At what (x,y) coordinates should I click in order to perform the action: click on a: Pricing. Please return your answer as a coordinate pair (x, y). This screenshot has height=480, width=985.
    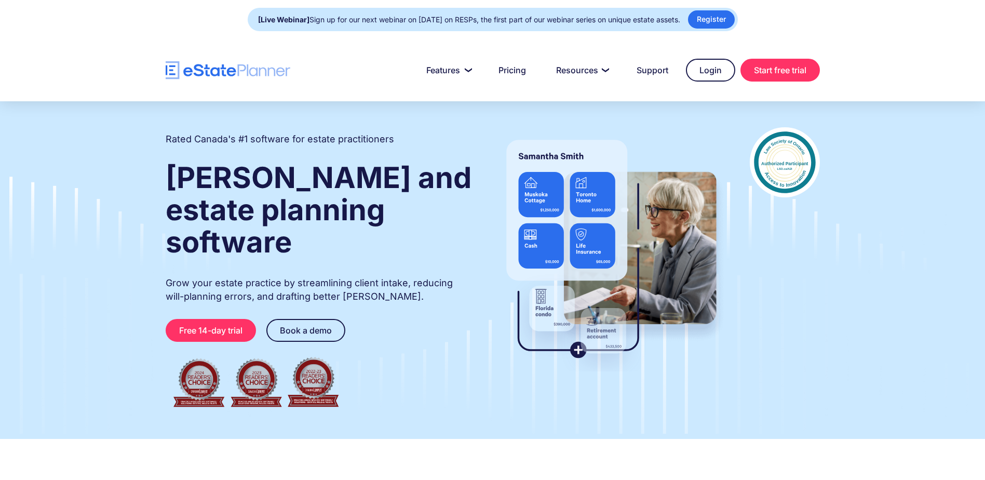
    Looking at the image, I should click on (512, 70).